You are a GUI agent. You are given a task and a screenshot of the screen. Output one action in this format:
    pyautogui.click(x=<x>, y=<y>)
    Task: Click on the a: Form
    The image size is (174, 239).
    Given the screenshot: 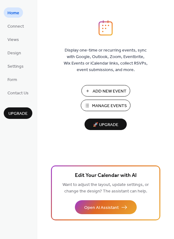 What is the action you would take?
    pyautogui.click(x=12, y=79)
    